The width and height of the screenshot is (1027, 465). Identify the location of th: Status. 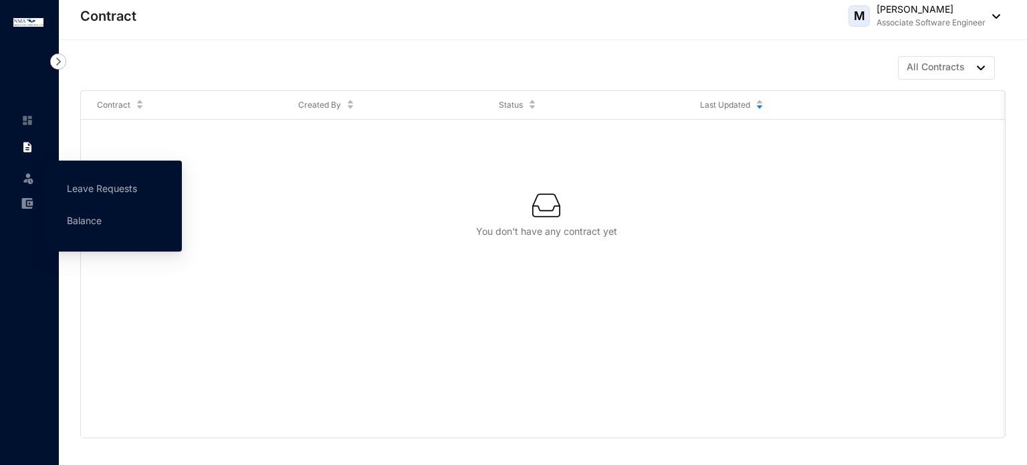
(583, 105).